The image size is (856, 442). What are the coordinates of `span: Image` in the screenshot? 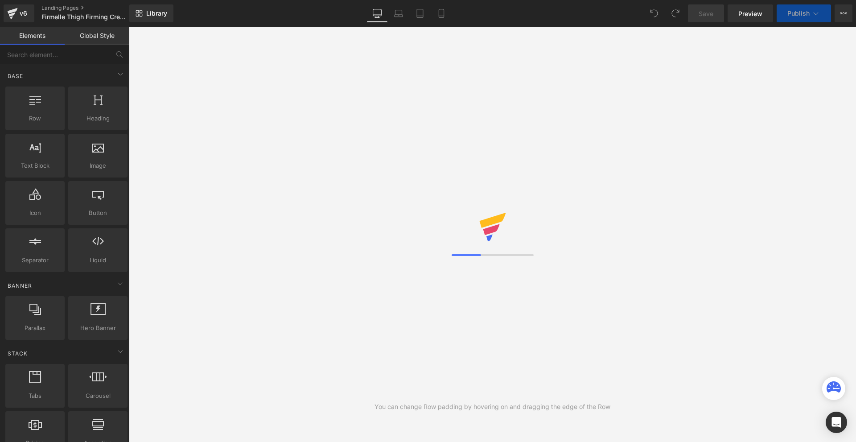 It's located at (98, 165).